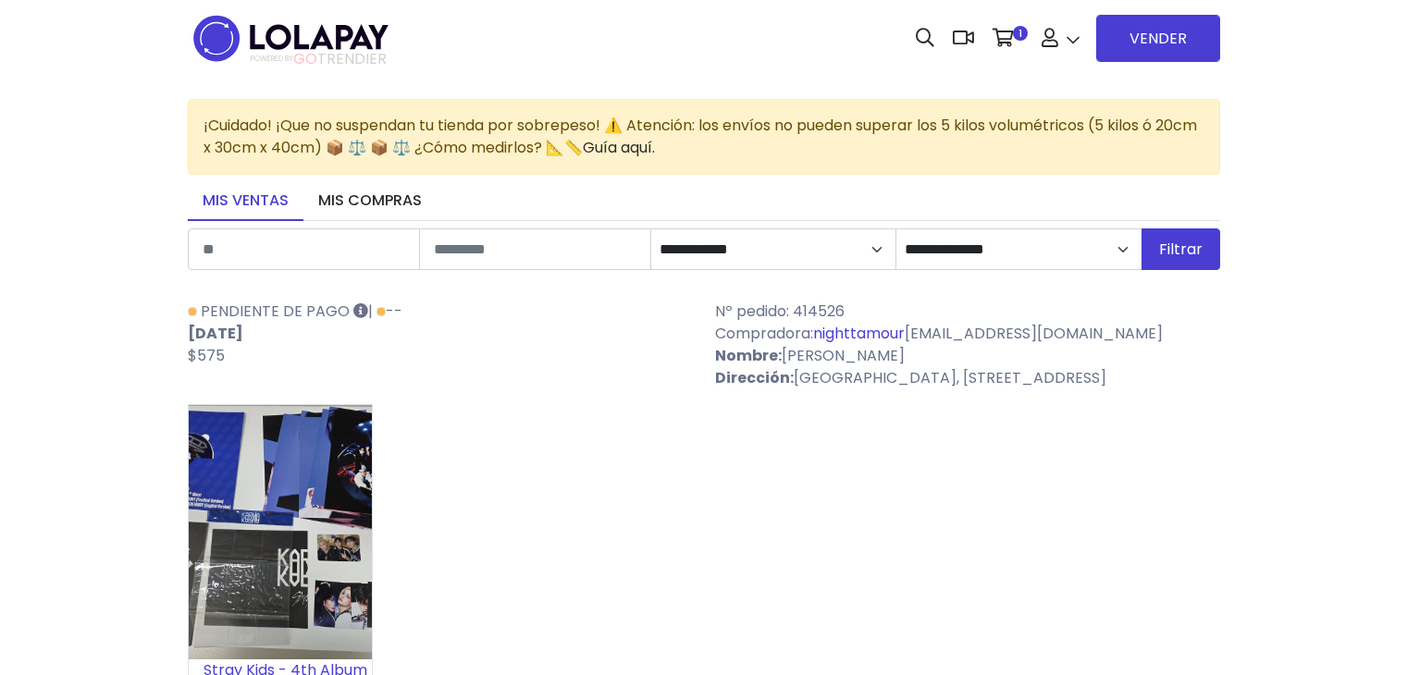 Image resolution: width=1407 pixels, height=675 pixels. What do you see at coordinates (206, 355) in the screenshot?
I see `span: $575` at bounding box center [206, 355].